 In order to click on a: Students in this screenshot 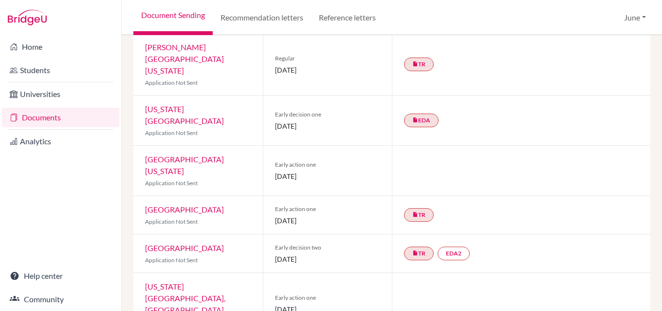, I will do `click(60, 70)`.